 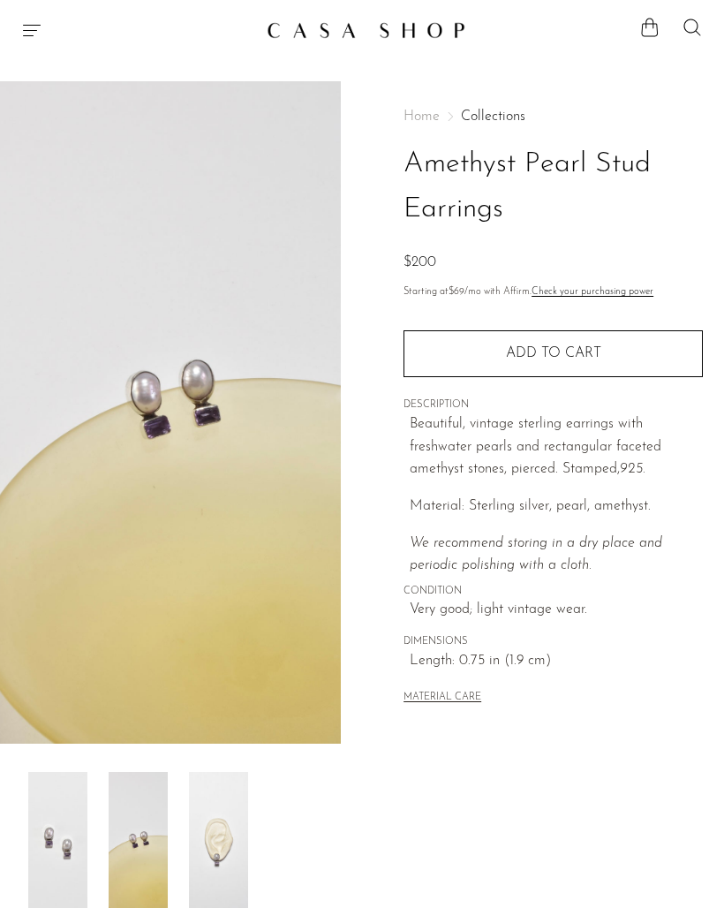 I want to click on button: Add to cart, so click(x=553, y=353).